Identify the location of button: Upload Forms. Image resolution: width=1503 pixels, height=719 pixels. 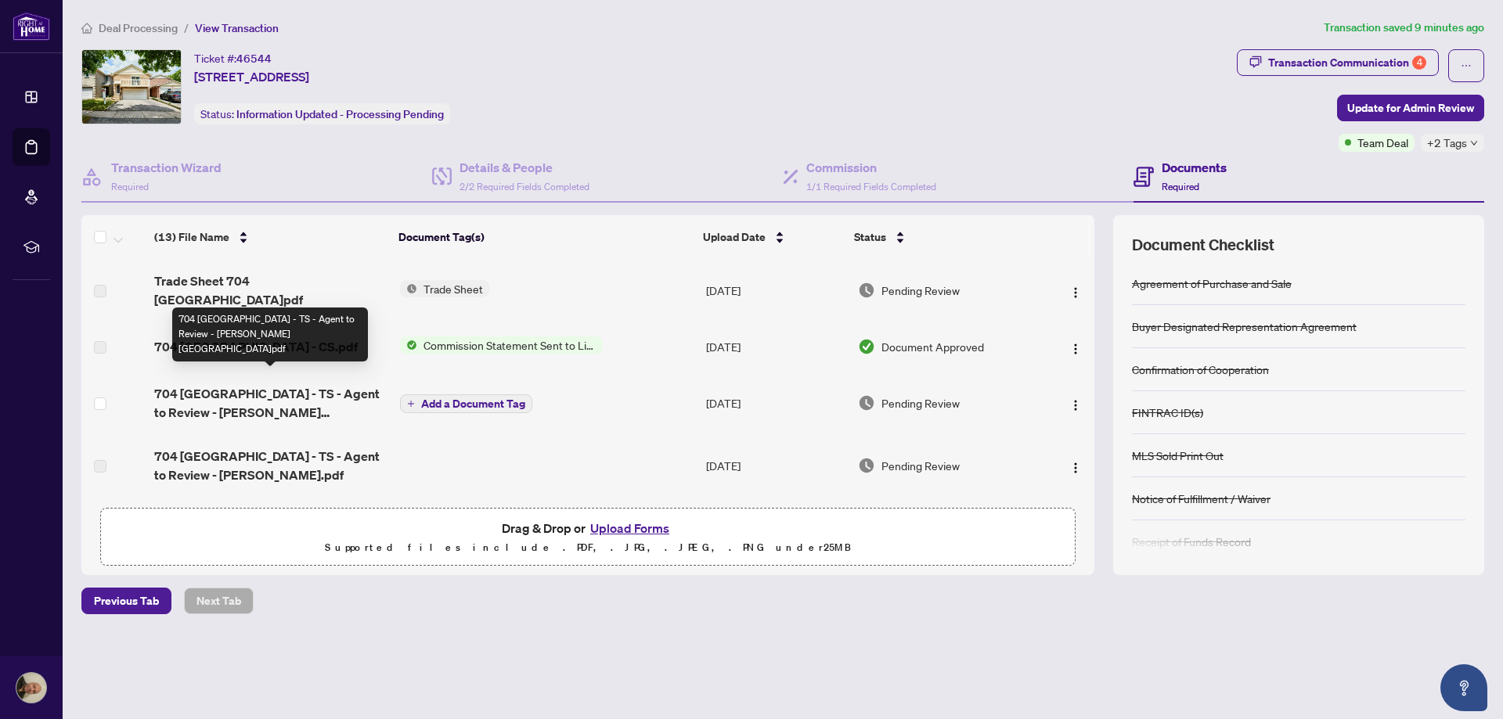
(629, 528).